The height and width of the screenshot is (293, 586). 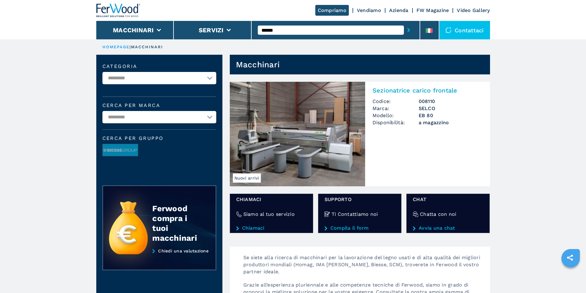 What do you see at coordinates (448, 30) in the screenshot?
I see `img: Contattaci` at bounding box center [448, 30].